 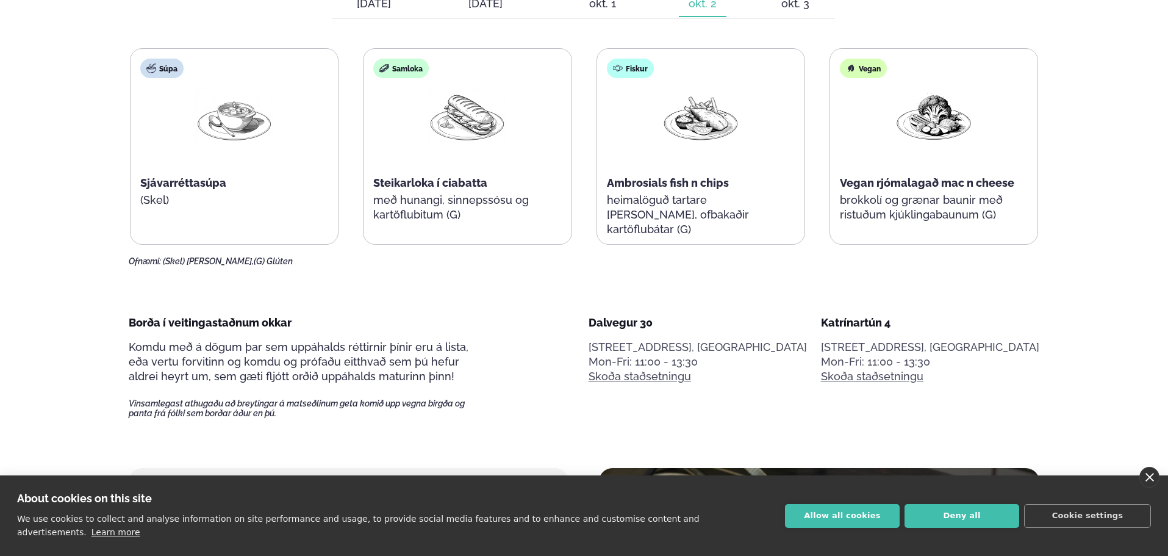 What do you see at coordinates (298, 361) in the screenshot?
I see `span: Komdu með á dögum þar sem uppáhalds réttirnir þínir eru á lista, eða vertu forvitinn og komdu og ...` at bounding box center [298, 361].